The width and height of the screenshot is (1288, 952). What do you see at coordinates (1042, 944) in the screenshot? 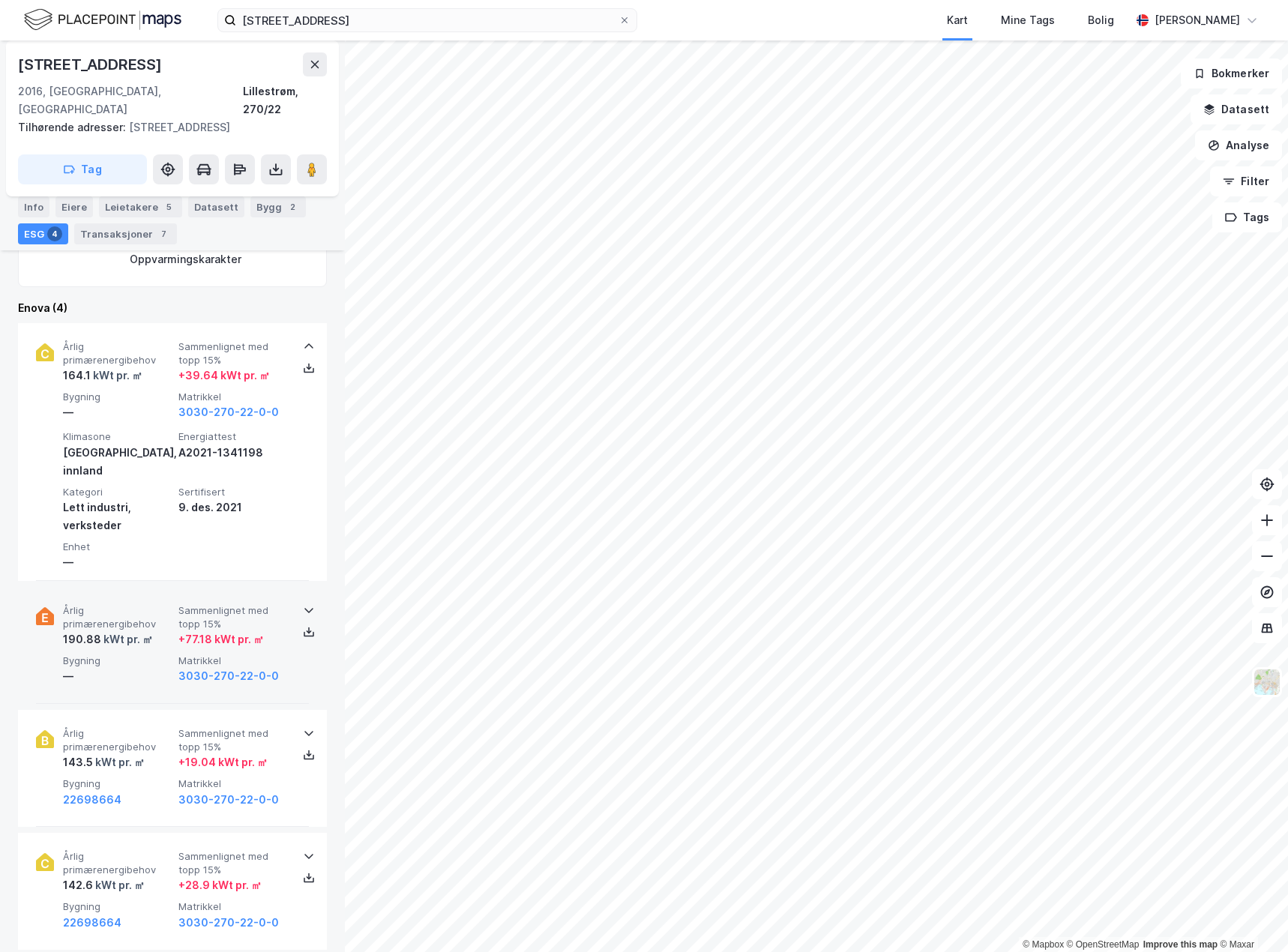
I see `a: Mapbox` at bounding box center [1042, 944].